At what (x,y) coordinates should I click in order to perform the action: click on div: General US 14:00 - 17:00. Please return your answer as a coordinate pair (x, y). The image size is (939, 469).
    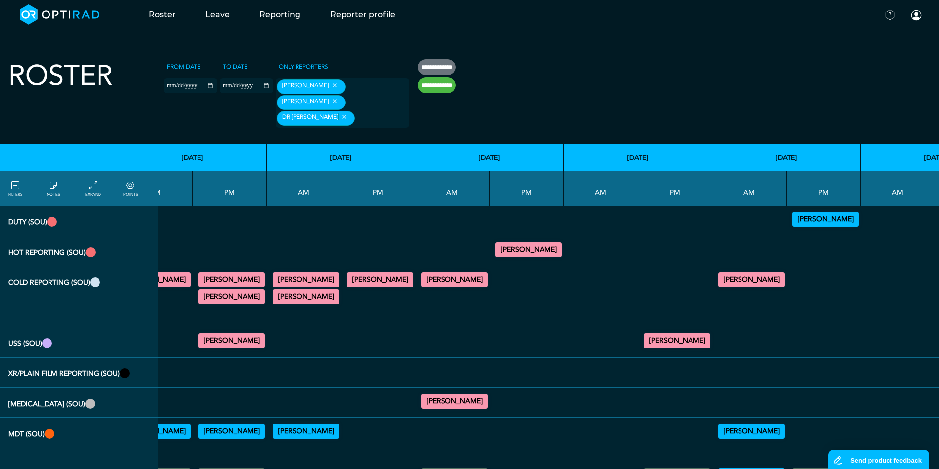
    Looking at the image, I should click on (232, 341).